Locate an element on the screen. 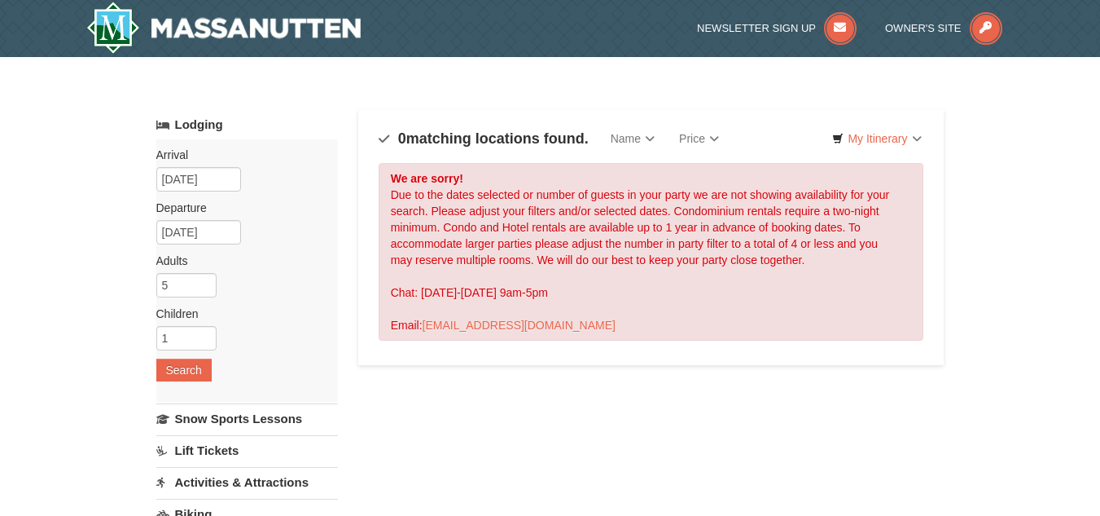 Image resolution: width=1100 pixels, height=516 pixels. a: Newsletter Sign Up is located at coordinates (777, 28).